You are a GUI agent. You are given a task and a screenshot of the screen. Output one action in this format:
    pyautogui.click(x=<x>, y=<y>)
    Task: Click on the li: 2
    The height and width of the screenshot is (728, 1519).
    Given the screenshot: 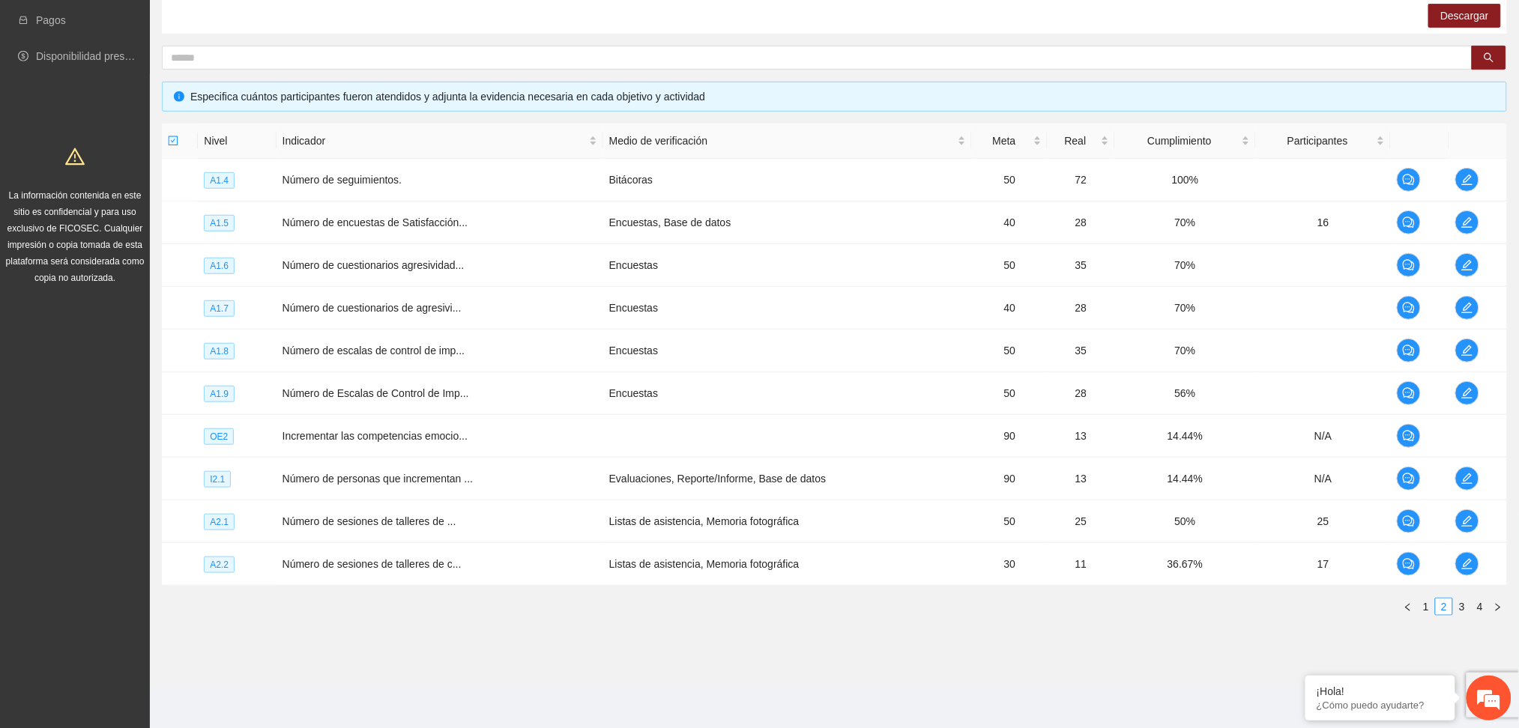 What is the action you would take?
    pyautogui.click(x=1444, y=607)
    